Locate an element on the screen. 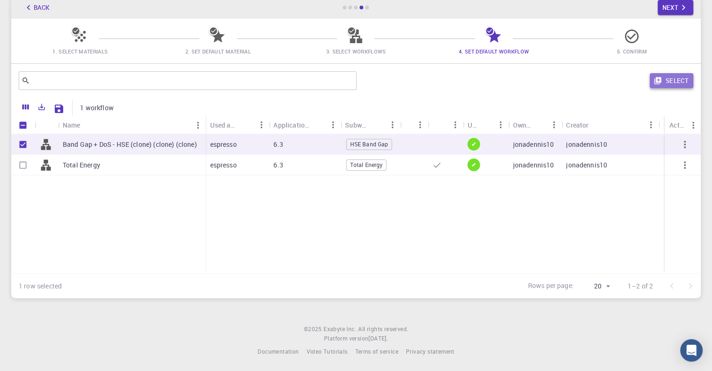 Image resolution: width=712 pixels, height=371 pixels. span: Exabyte Inc. is located at coordinates (340, 328).